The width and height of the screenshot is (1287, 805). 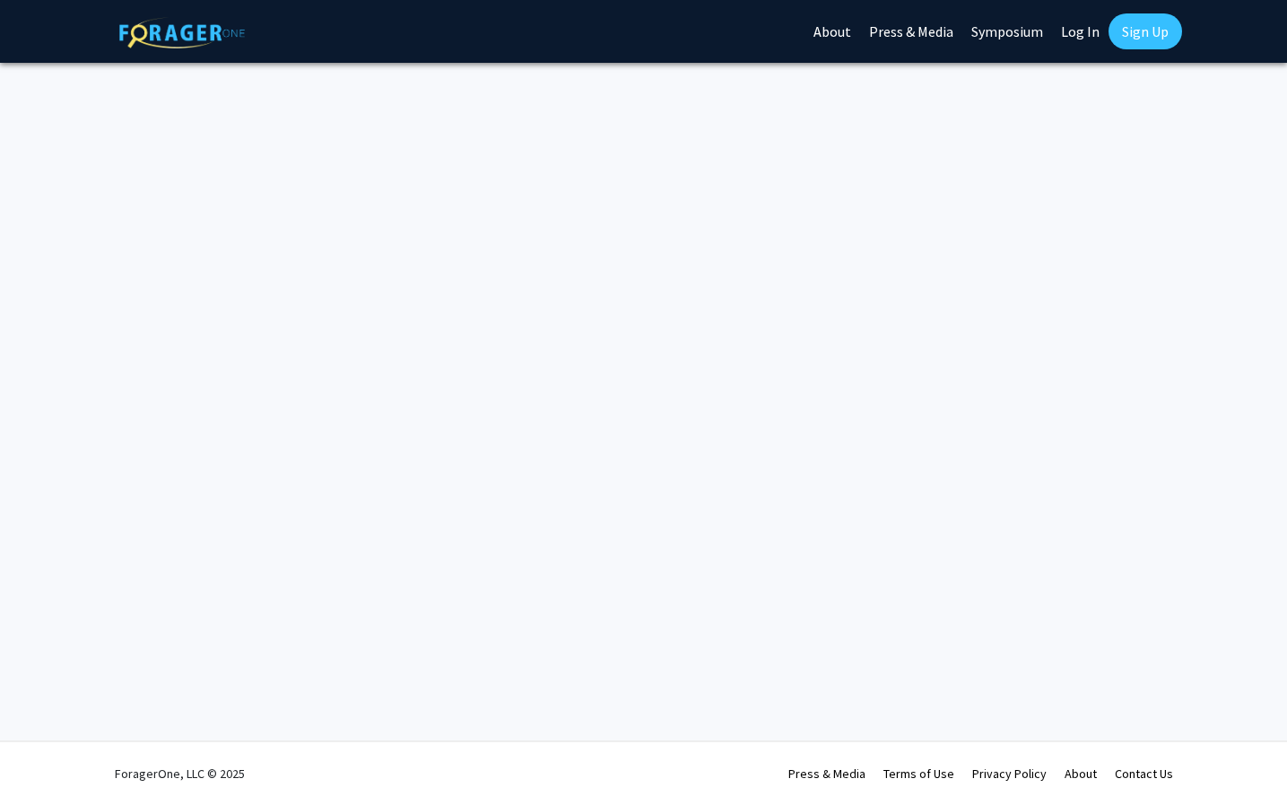 I want to click on a: Press & Media, so click(x=827, y=773).